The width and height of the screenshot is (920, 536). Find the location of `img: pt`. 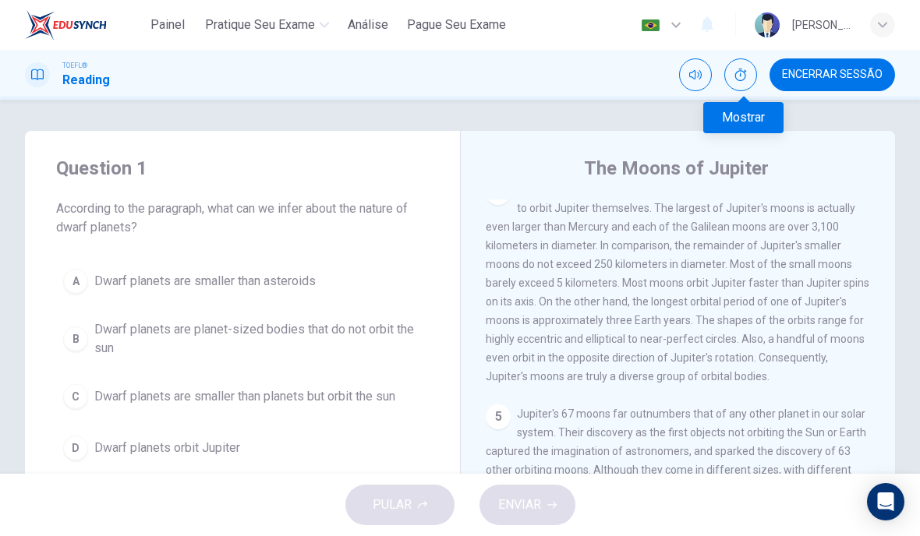

img: pt is located at coordinates (650, 25).